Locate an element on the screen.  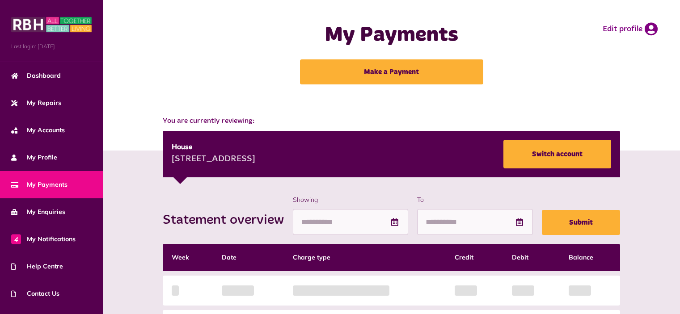
div: House is located at coordinates (213, 148).